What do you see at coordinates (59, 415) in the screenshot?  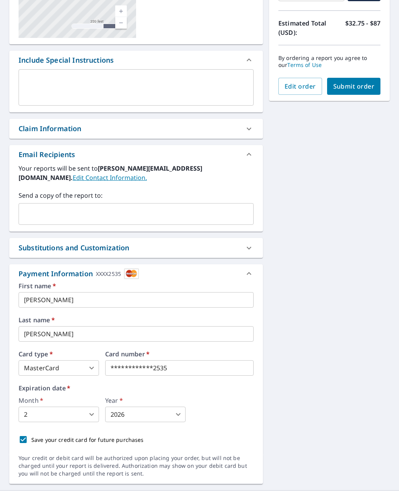 I see `div: 2` at bounding box center [59, 415].